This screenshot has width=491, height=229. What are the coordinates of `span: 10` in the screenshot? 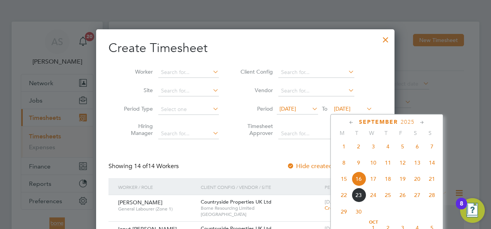 It's located at (373, 163).